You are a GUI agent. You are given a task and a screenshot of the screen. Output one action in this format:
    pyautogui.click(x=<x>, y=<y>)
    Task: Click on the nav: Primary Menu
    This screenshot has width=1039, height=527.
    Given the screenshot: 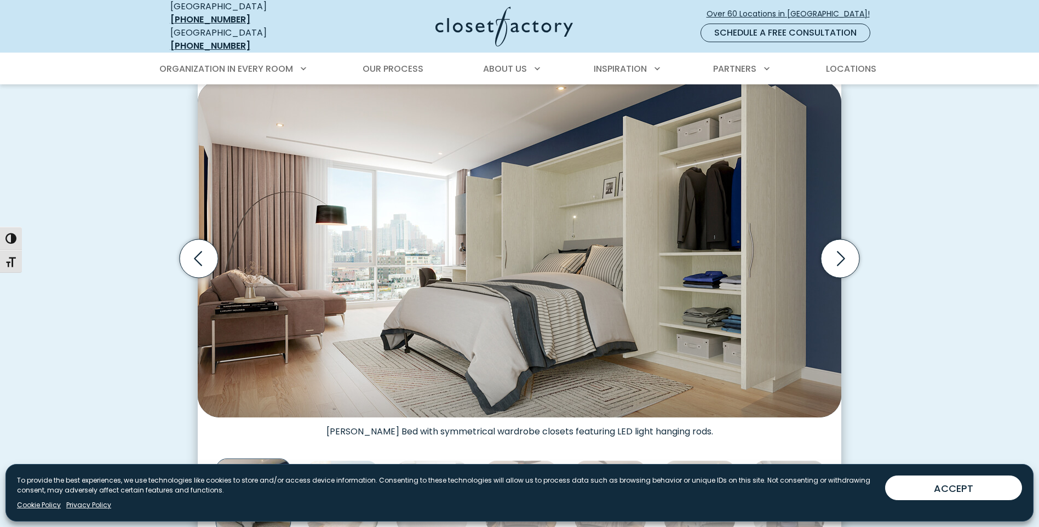 What is the action you would take?
    pyautogui.click(x=520, y=69)
    